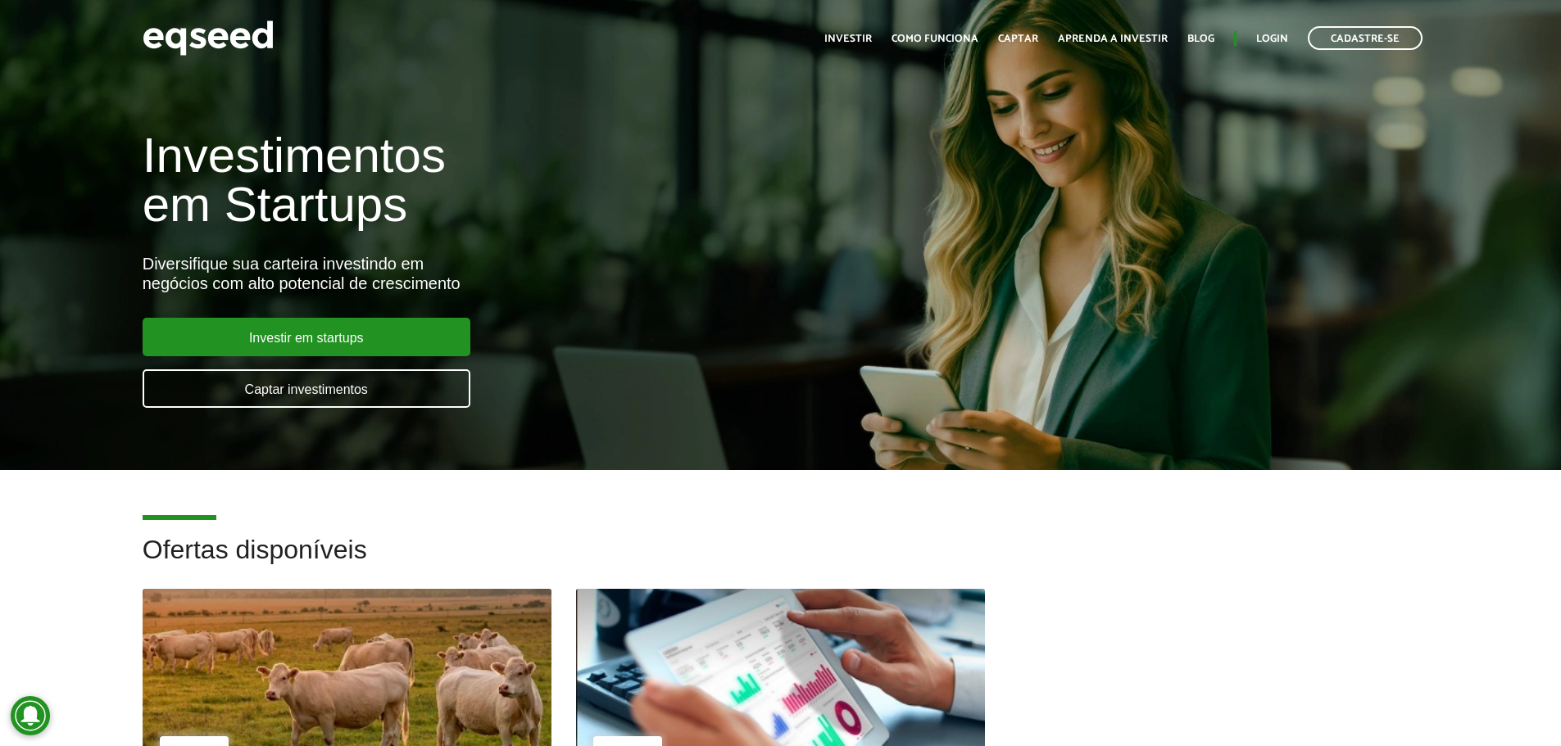  What do you see at coordinates (1018, 39) in the screenshot?
I see `a: Captar` at bounding box center [1018, 39].